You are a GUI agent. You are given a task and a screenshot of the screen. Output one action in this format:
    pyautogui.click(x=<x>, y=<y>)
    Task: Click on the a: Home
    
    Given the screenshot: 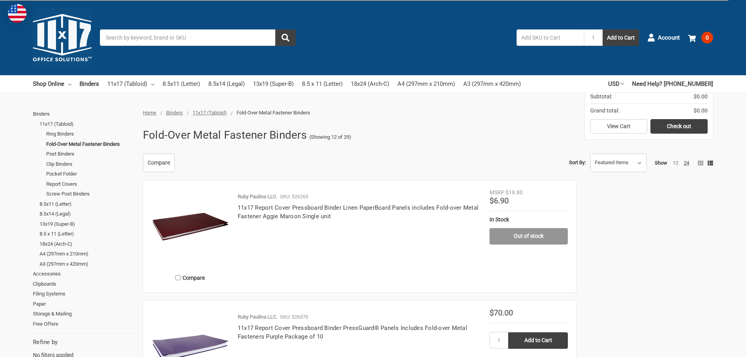 What is the action you would take?
    pyautogui.click(x=150, y=112)
    